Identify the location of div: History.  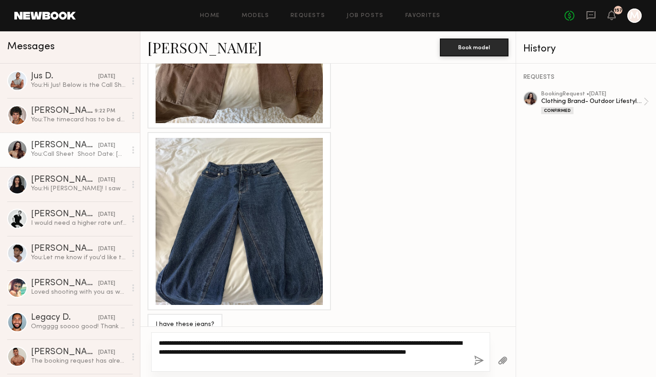
(586, 49).